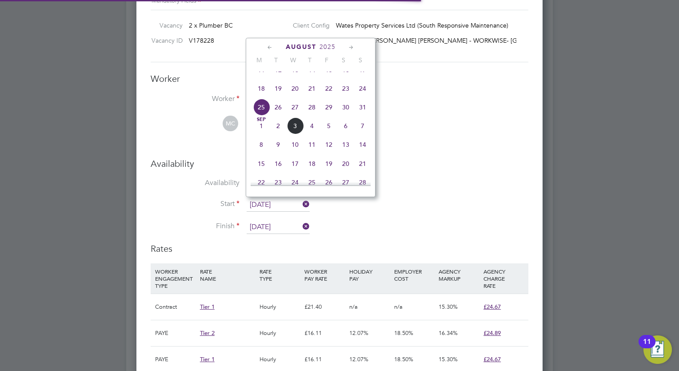  Describe the element at coordinates (293, 60) in the screenshot. I see `span: W` at that location.